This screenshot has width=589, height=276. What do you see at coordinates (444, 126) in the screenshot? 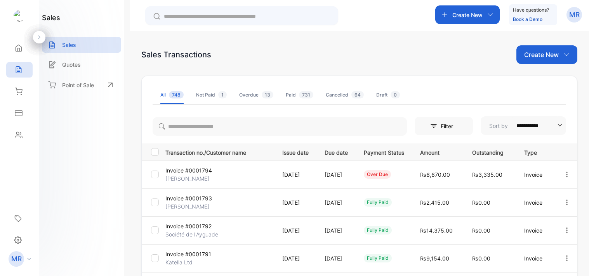
I see `button: Filter` at bounding box center [444, 126].